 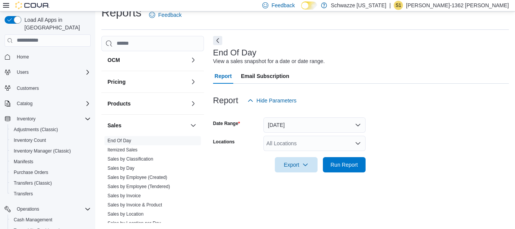 I want to click on a: Sales by Invoice & Product, so click(x=135, y=204).